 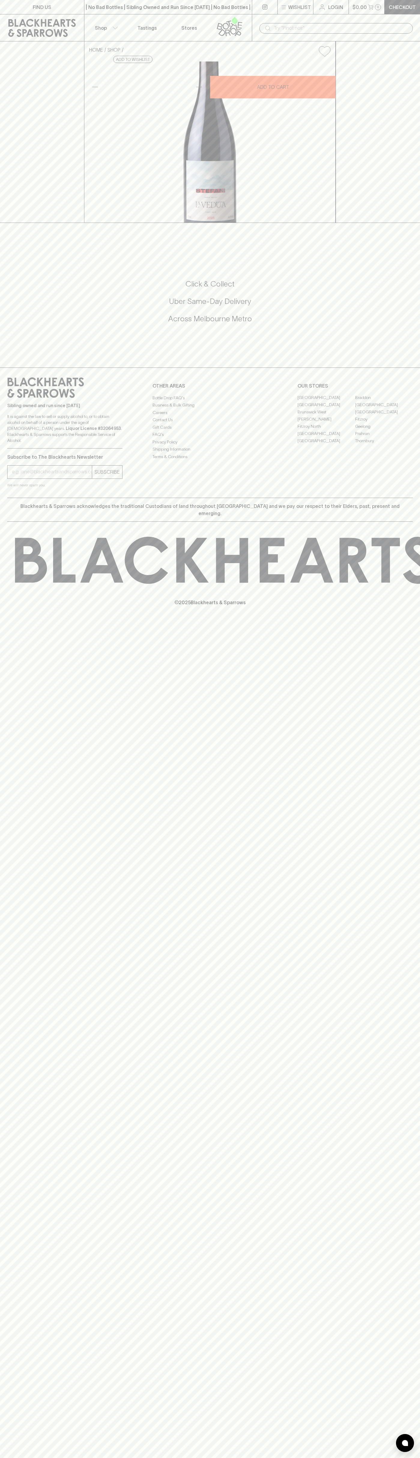 What do you see at coordinates (147, 28) in the screenshot?
I see `p: Tastings` at bounding box center [147, 28].